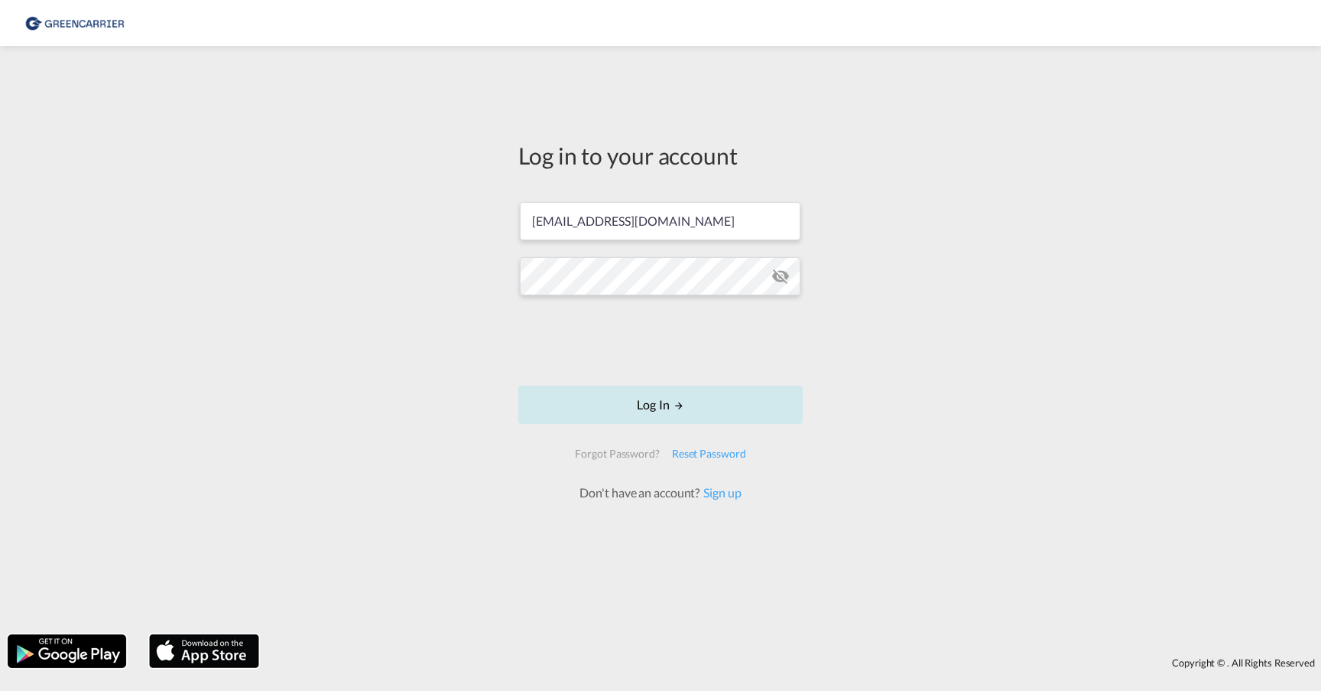  What do you see at coordinates (204, 651) in the screenshot?
I see `img: apple.png` at bounding box center [204, 651].